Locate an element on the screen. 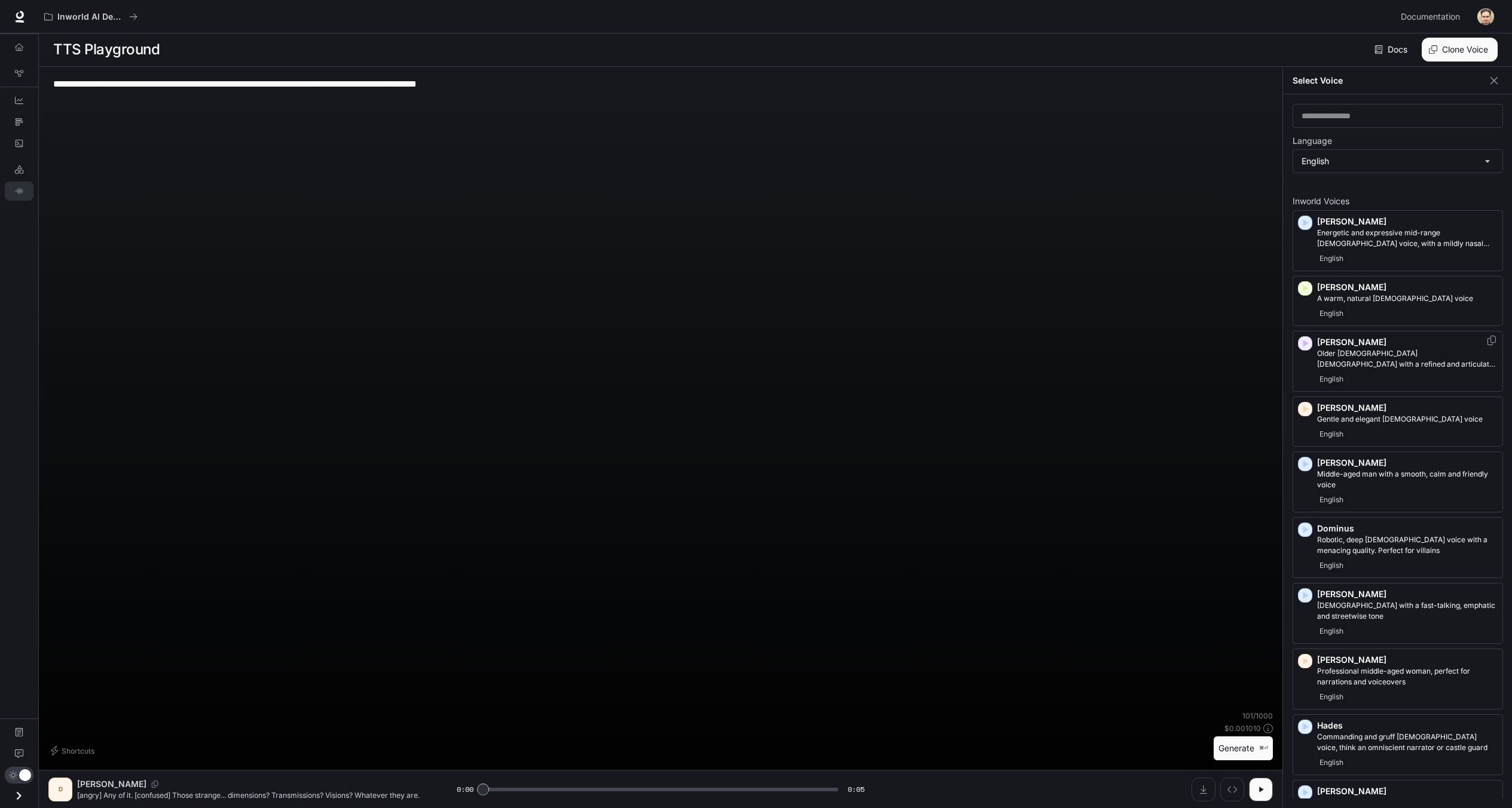 This screenshot has width=1512, height=808. a: Logs is located at coordinates (19, 143).